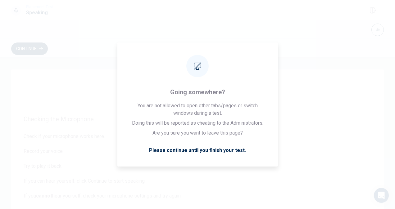 The height and width of the screenshot is (209, 395). I want to click on u: cannot, so click(44, 196).